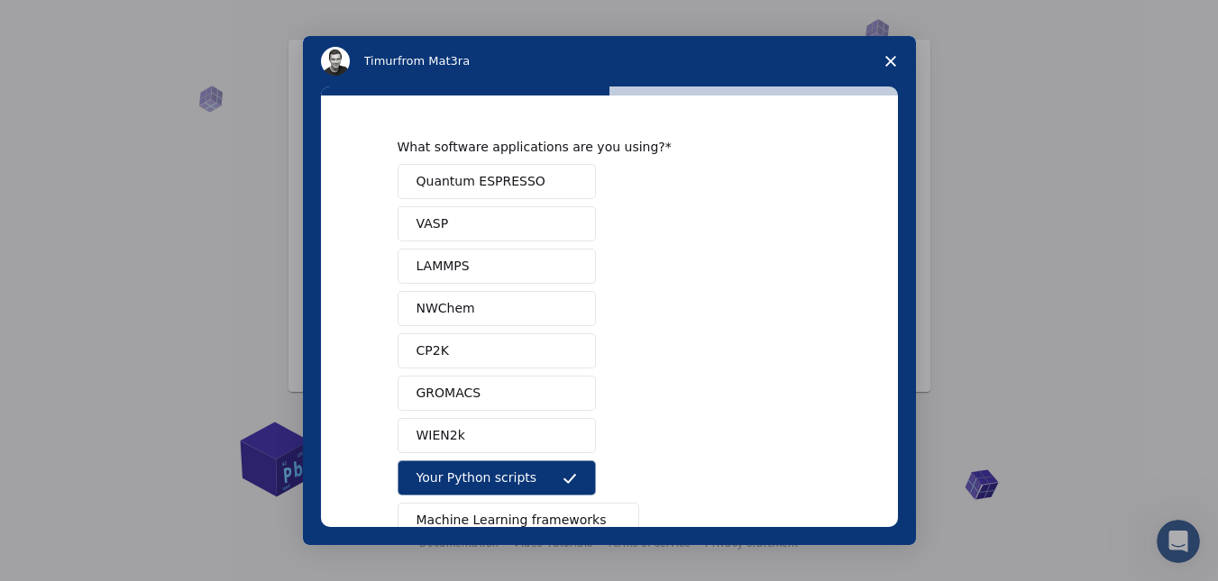 The image size is (1218, 581). Describe the element at coordinates (497, 224) in the screenshot. I see `button: VASP` at that location.